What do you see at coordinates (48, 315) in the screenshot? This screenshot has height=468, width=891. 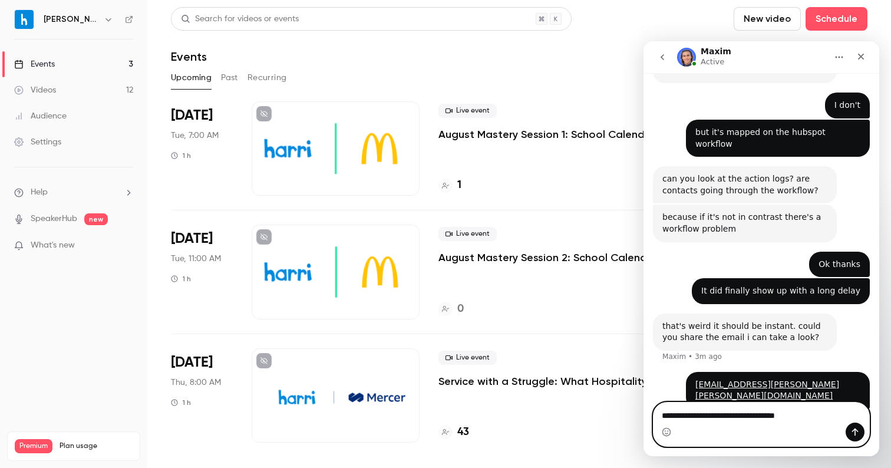 I see `div: Maxim • 3m ago` at bounding box center [48, 315].